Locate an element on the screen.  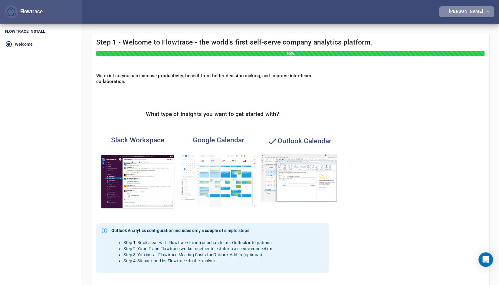
img: Outlook Calendar analytics is located at coordinates (299, 178).